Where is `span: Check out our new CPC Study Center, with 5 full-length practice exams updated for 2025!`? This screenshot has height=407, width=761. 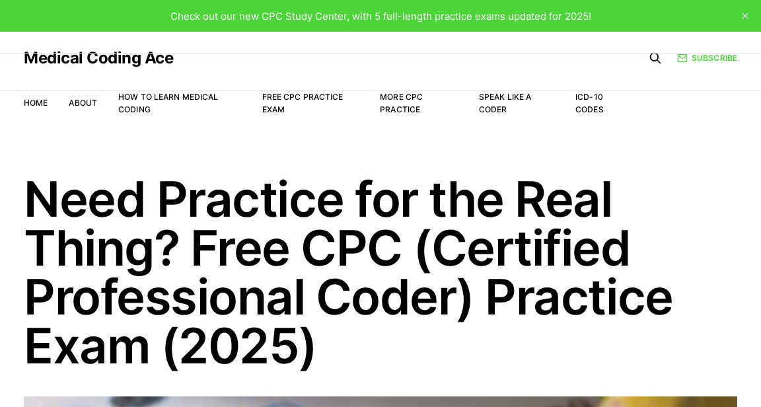
span: Check out our new CPC Study Center, with 5 full-length practice exams updated for 2025! is located at coordinates (380, 16).